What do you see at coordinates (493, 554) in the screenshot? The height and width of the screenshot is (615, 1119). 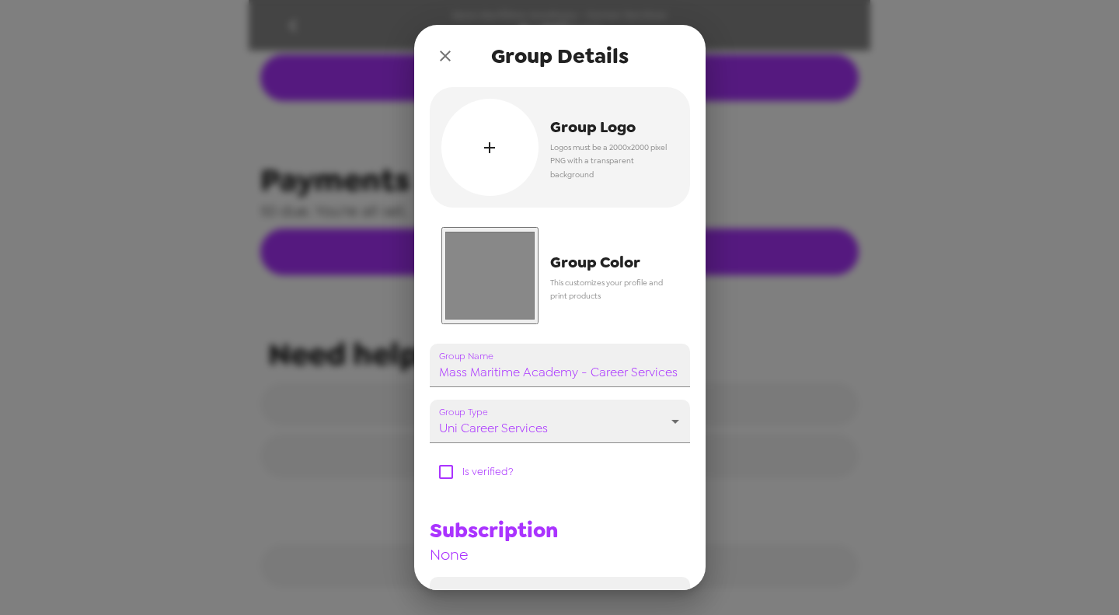 I see `span: None` at bounding box center [493, 554].